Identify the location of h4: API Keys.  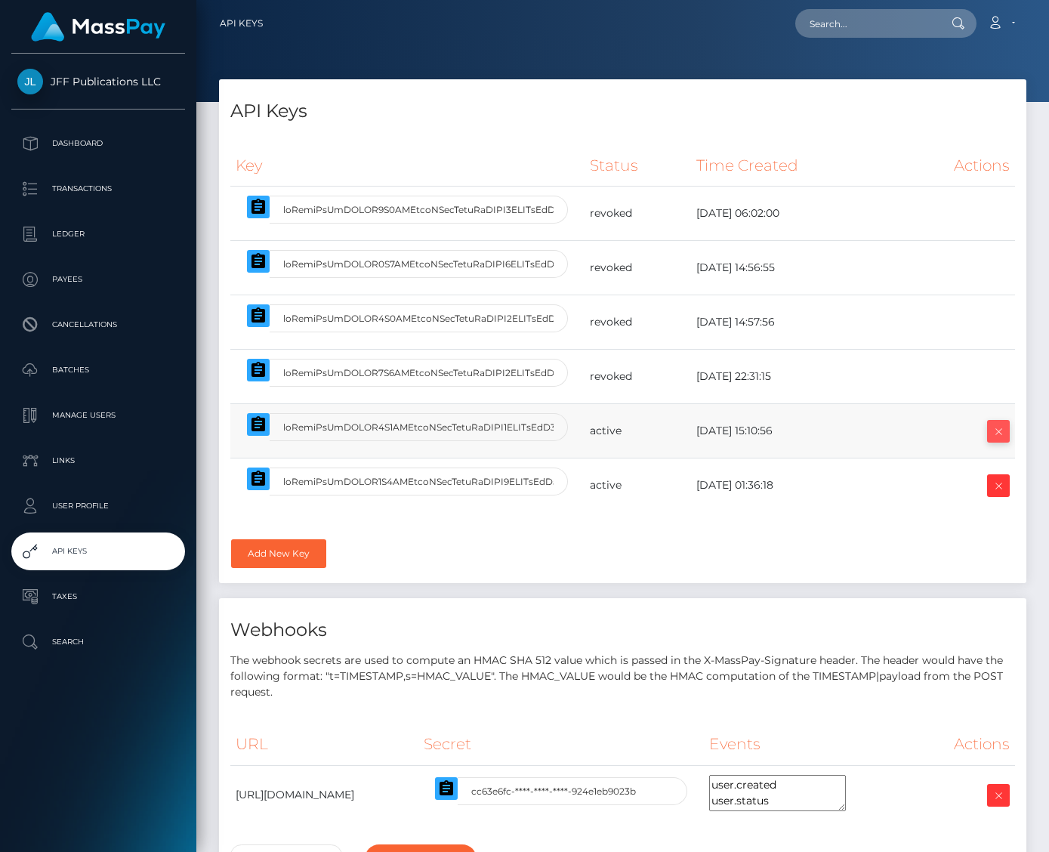
(622, 111).